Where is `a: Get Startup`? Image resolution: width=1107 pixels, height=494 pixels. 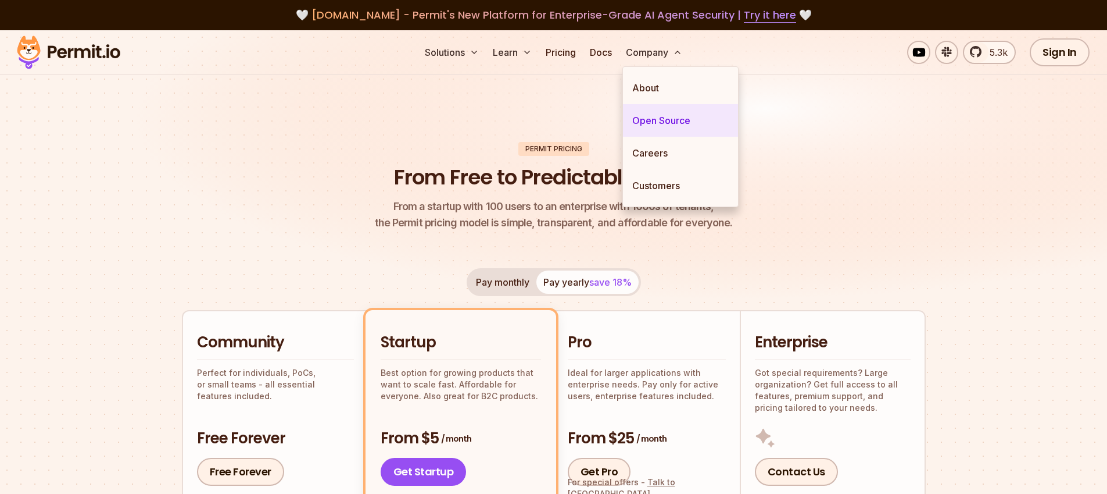
a: Get Startup is located at coordinates (424, 471).